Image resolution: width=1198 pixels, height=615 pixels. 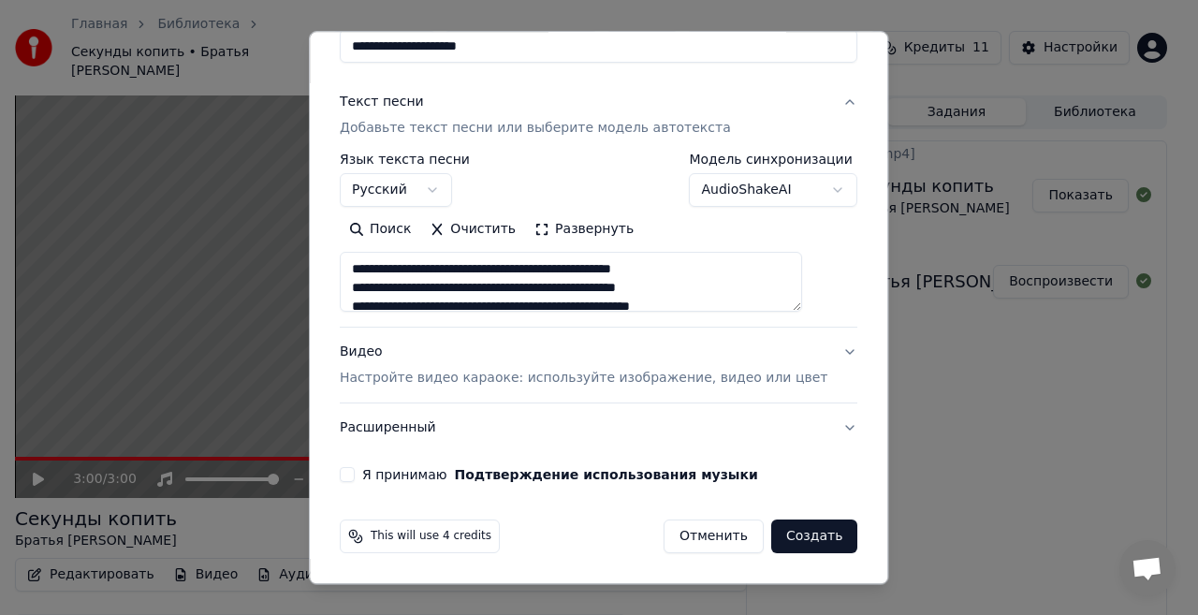 I want to click on label: Модель синхронизации, so click(x=774, y=160).